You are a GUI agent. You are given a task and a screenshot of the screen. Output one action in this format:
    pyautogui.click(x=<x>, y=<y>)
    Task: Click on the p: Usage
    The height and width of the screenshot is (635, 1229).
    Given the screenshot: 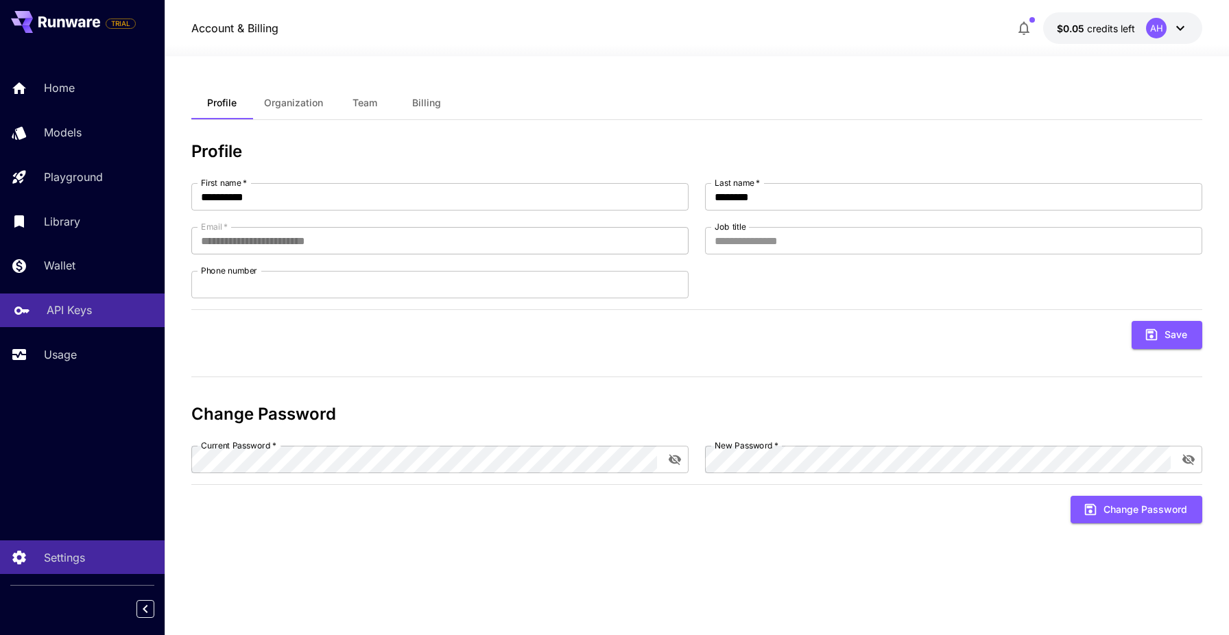 What is the action you would take?
    pyautogui.click(x=60, y=355)
    